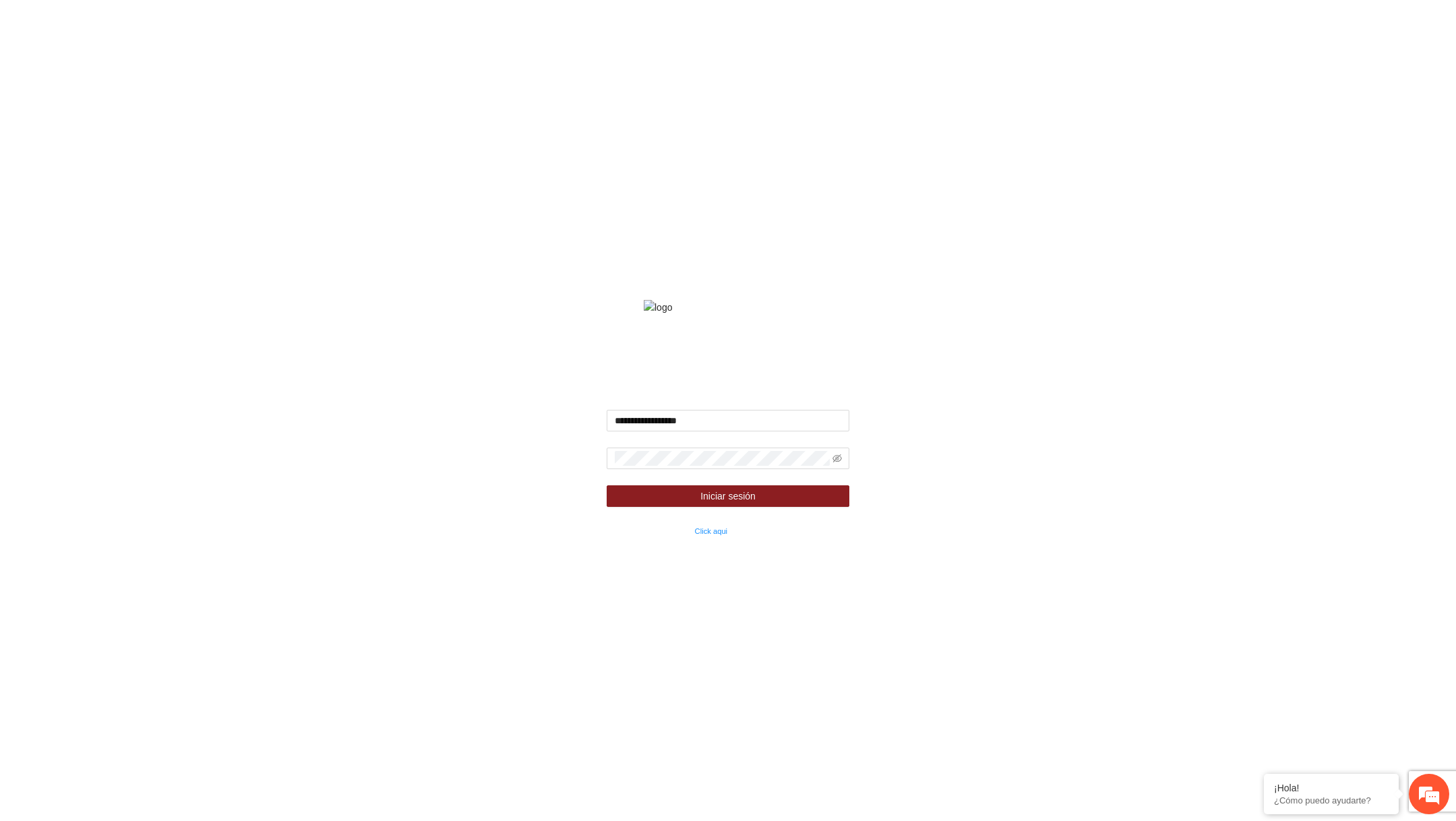  What do you see at coordinates (728, 496) in the screenshot?
I see `button: Iniciar sesión` at bounding box center [728, 496].